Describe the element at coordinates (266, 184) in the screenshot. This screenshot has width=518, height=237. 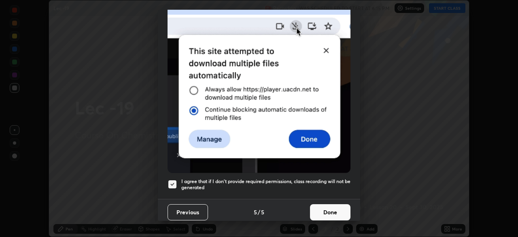
I see `h5: I agree that if I don't provide required permissions, class recording will not be generated` at that location.